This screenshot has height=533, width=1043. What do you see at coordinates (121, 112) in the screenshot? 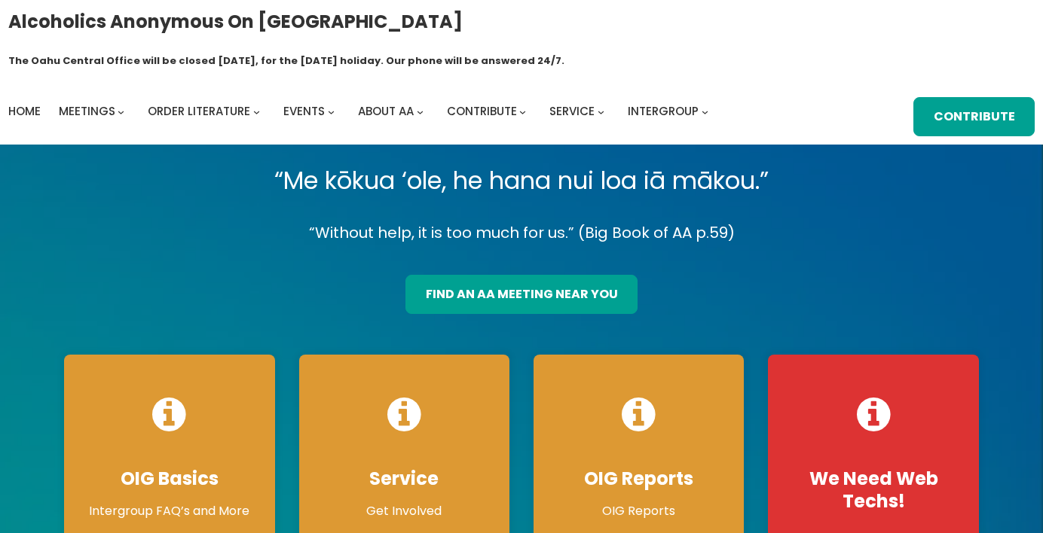
I see `button: Meetings submenu` at bounding box center [121, 112].